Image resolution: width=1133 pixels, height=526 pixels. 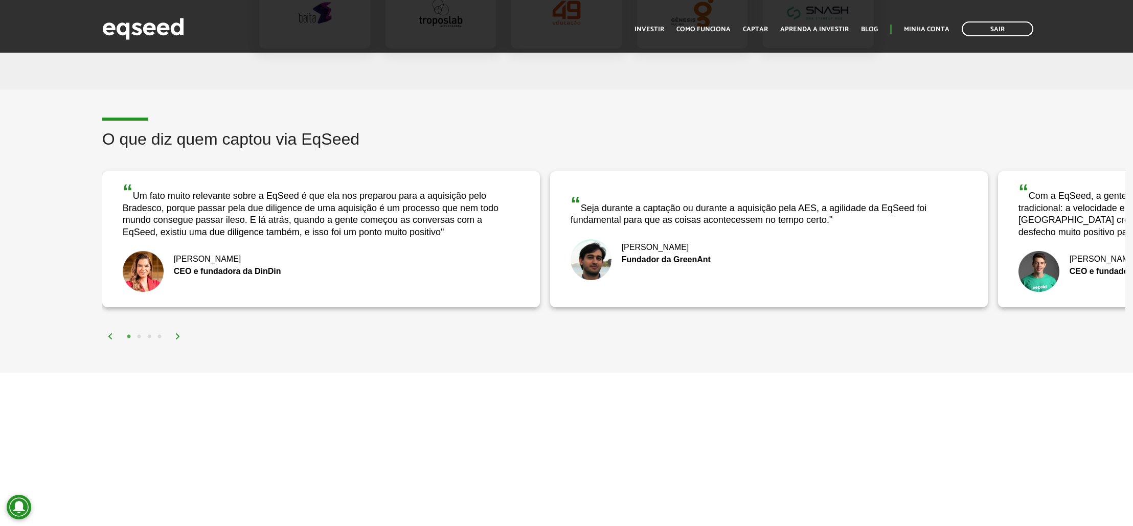 What do you see at coordinates (649, 29) in the screenshot?
I see `a: Investir` at bounding box center [649, 29].